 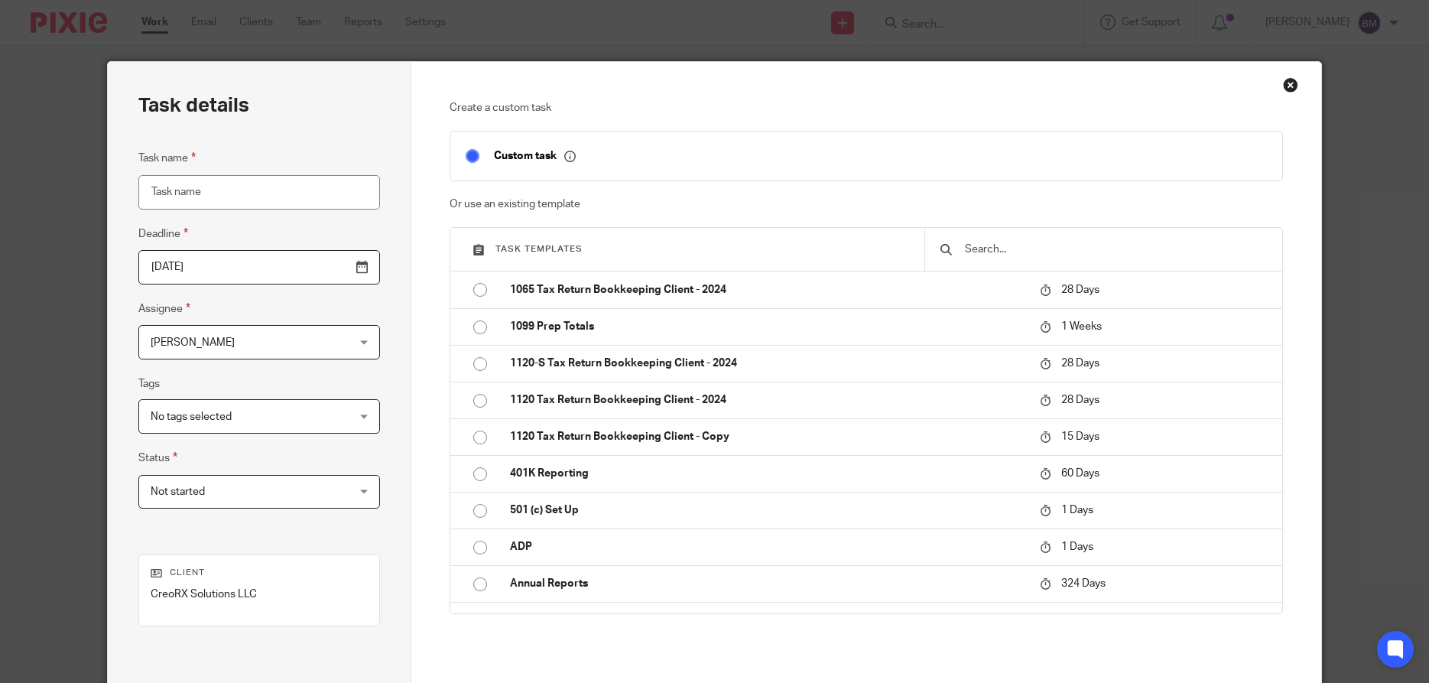 What do you see at coordinates (768, 290) in the screenshot?
I see `p: 1065 Tax Return Bookkeeping Client - 2024` at bounding box center [768, 290].